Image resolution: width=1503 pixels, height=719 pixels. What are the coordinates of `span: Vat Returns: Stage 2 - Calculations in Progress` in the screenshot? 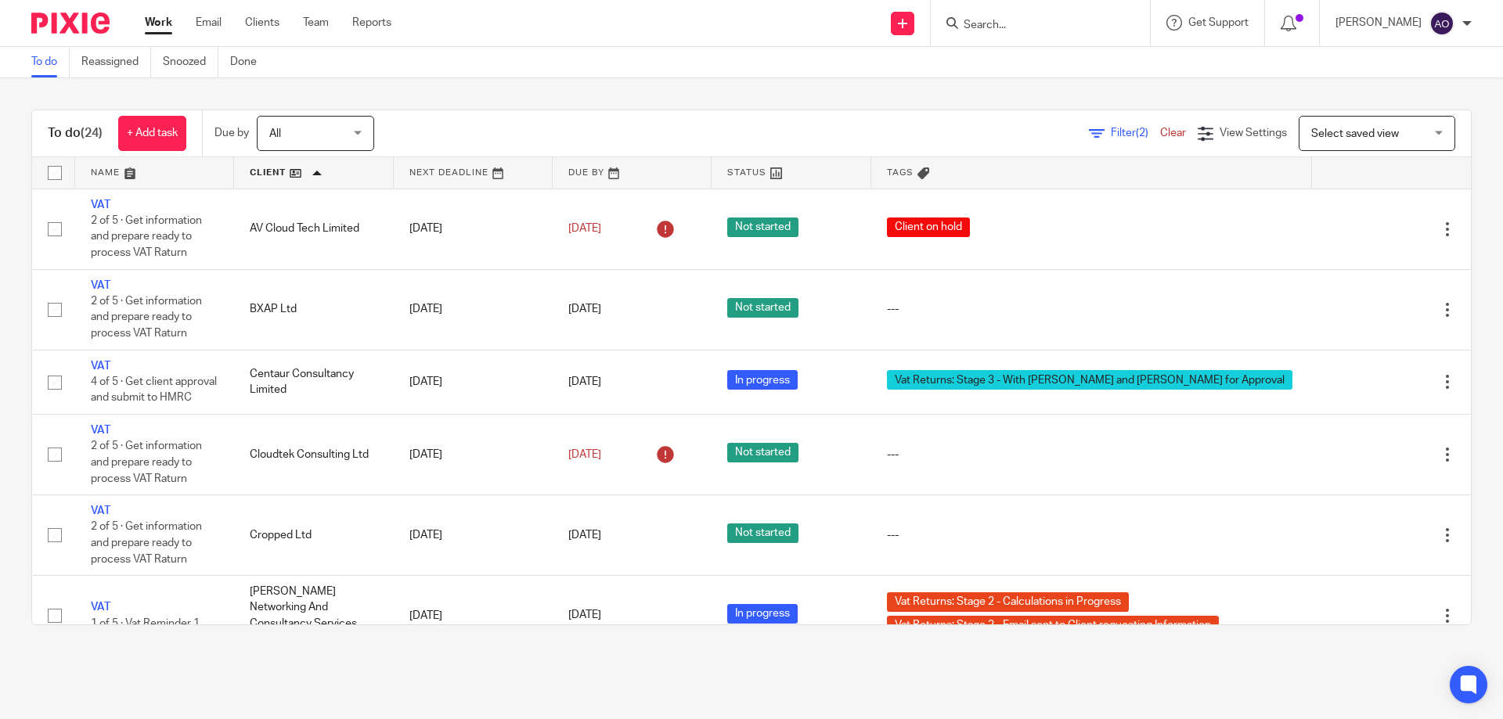 It's located at (1007, 602).